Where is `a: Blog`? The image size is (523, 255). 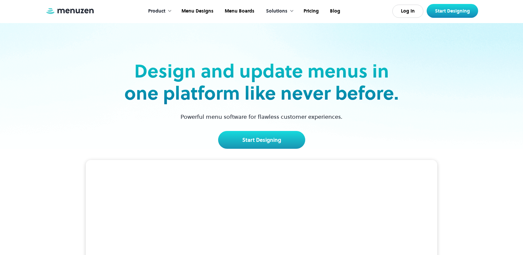
a: Blog is located at coordinates (334, 11).